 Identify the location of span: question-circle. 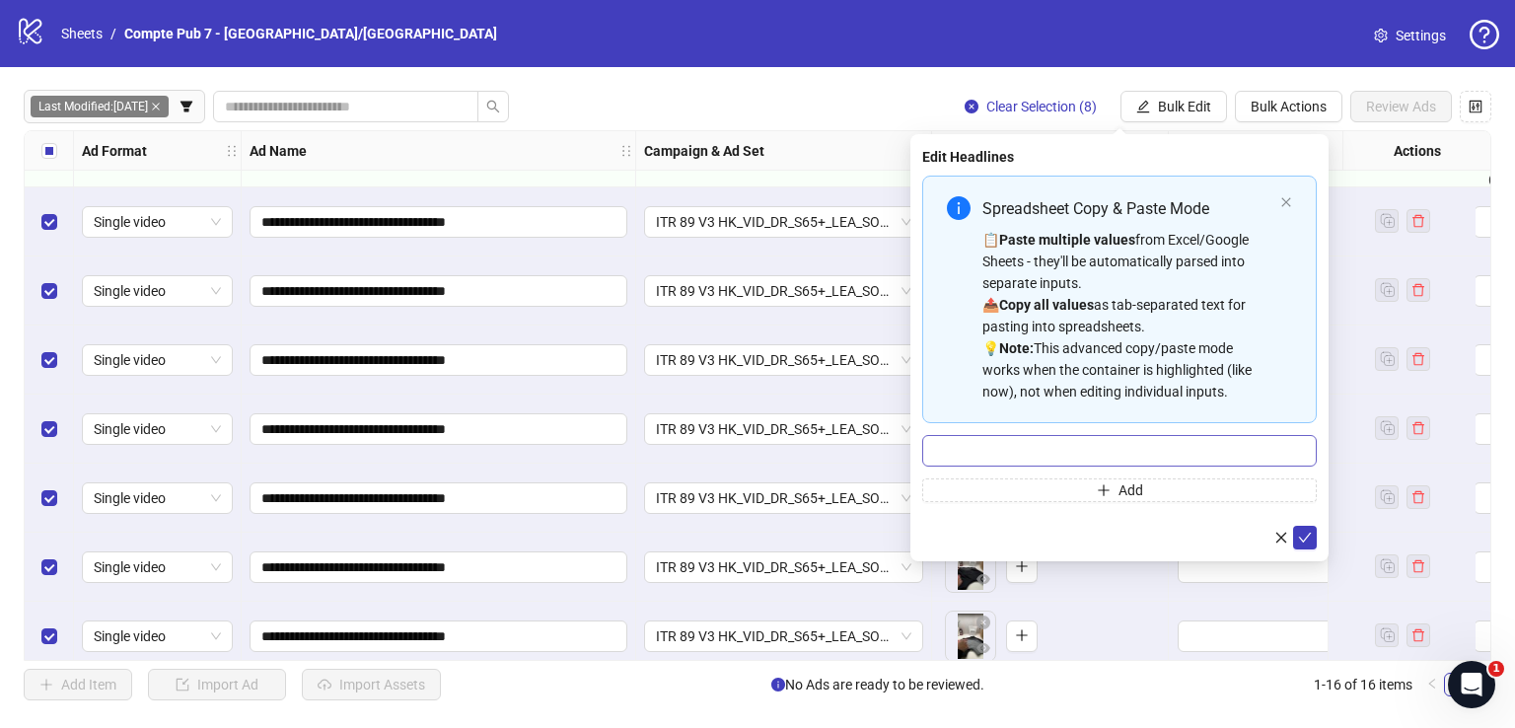
(1485, 35).